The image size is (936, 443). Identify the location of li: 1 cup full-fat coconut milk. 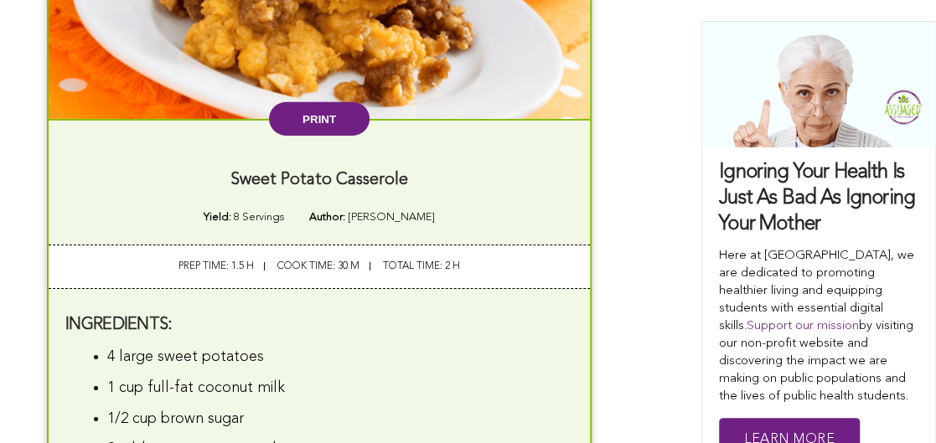
(340, 388).